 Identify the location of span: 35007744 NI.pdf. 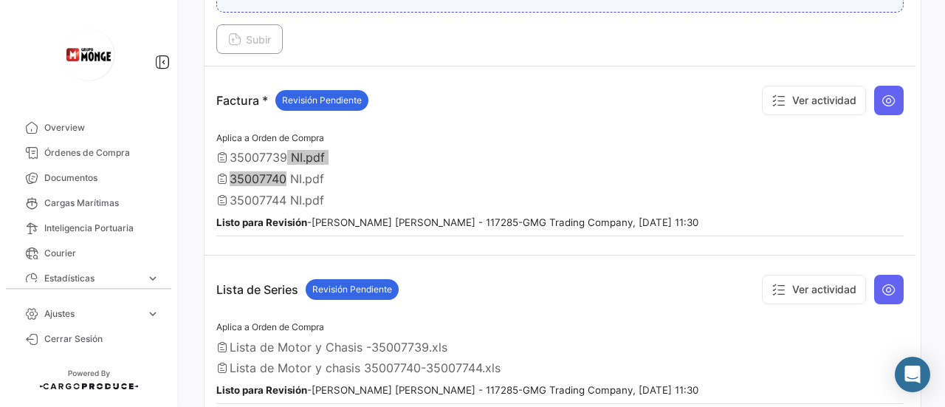
(277, 200).